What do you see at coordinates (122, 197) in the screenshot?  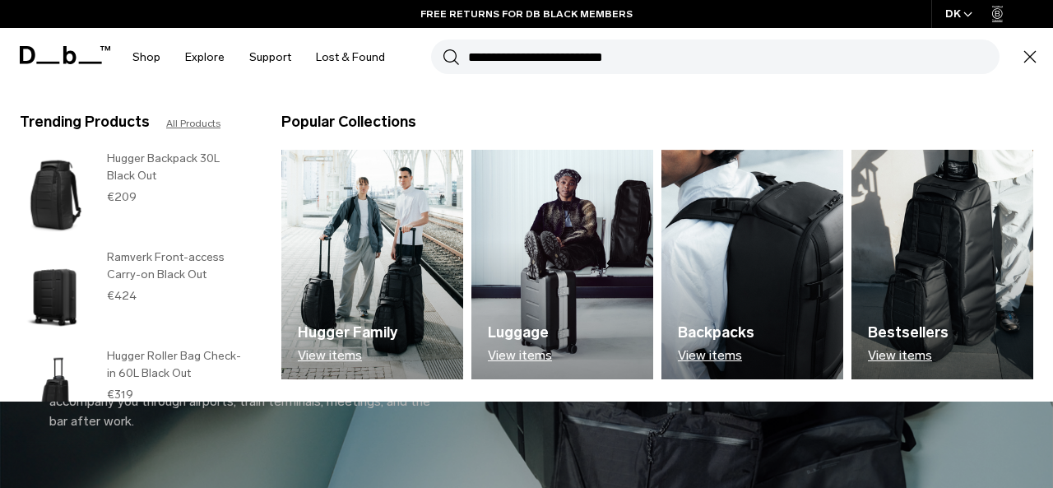 I see `span: €209` at bounding box center [122, 197].